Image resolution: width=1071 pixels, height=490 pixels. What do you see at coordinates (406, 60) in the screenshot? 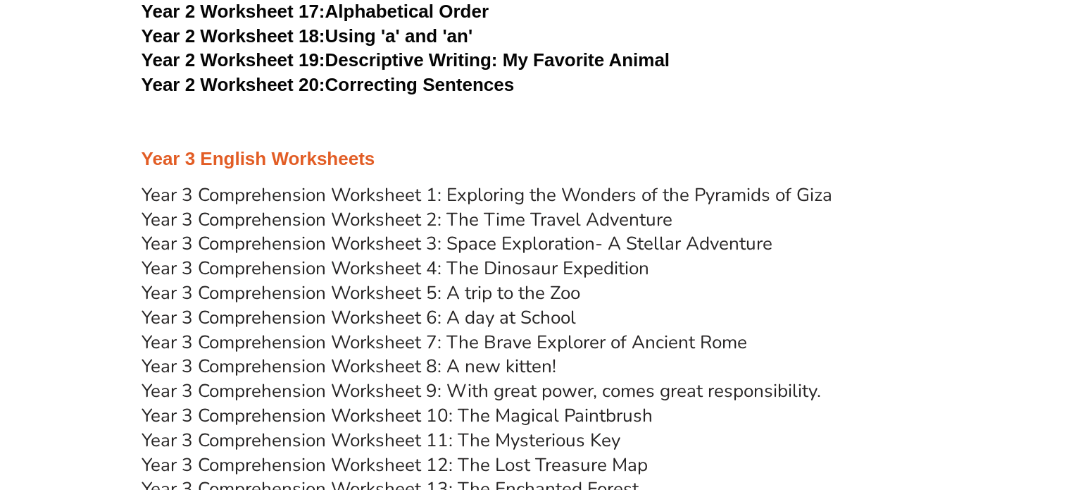
I see `a: Year 2 Worksheet 19:Descriptive Writing: My Favorite Animal` at bounding box center [406, 60].